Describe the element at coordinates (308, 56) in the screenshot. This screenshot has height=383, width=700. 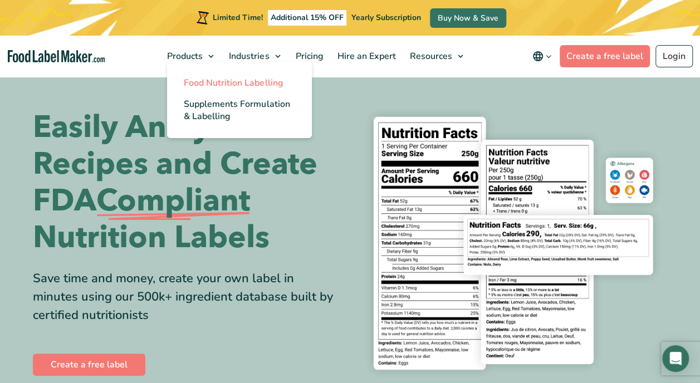
I see `span: Pricing` at that location.